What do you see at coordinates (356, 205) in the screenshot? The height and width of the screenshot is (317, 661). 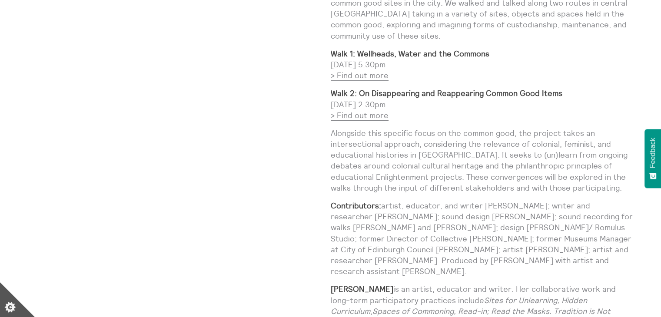 I see `strong: Contributors:` at bounding box center [356, 205].